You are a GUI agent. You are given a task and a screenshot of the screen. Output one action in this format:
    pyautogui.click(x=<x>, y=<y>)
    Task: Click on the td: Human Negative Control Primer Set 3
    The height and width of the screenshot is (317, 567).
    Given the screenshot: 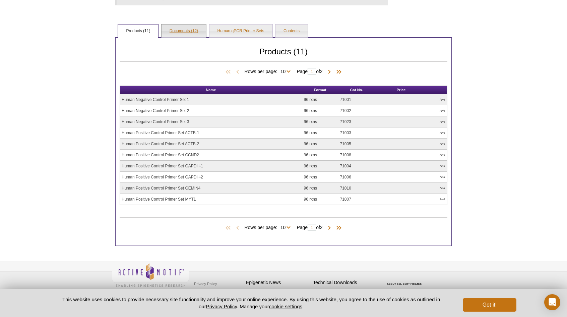 What is the action you would take?
    pyautogui.click(x=211, y=122)
    